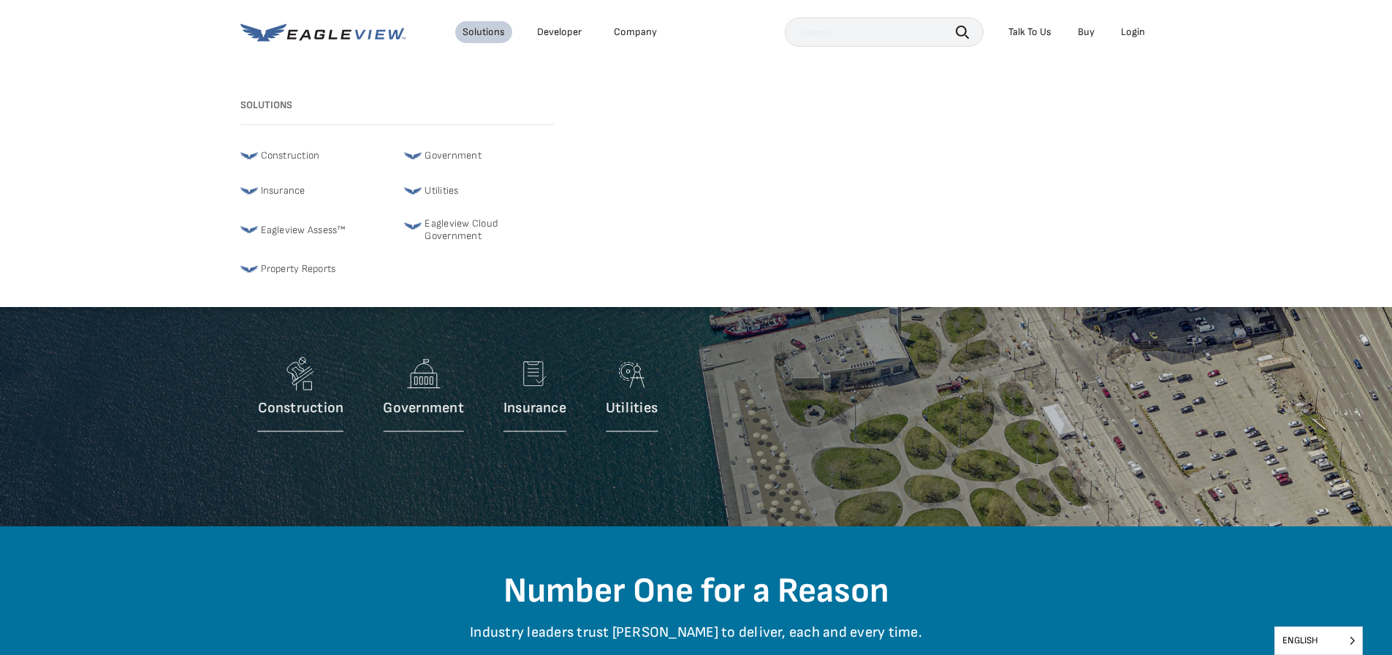 The image size is (1392, 655). What do you see at coordinates (1030, 32) in the screenshot?
I see `div: Talk To Us` at bounding box center [1030, 32].